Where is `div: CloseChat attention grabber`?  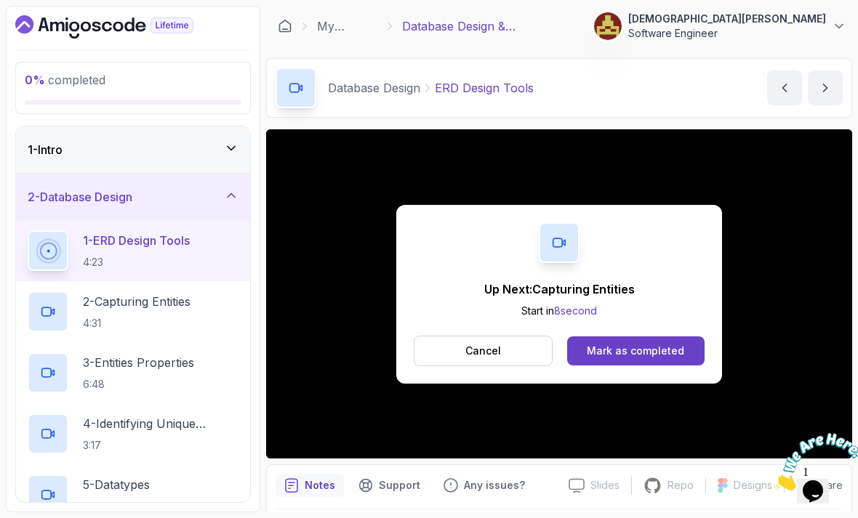 div: CloseChat attention grabber is located at coordinates (45, 34).